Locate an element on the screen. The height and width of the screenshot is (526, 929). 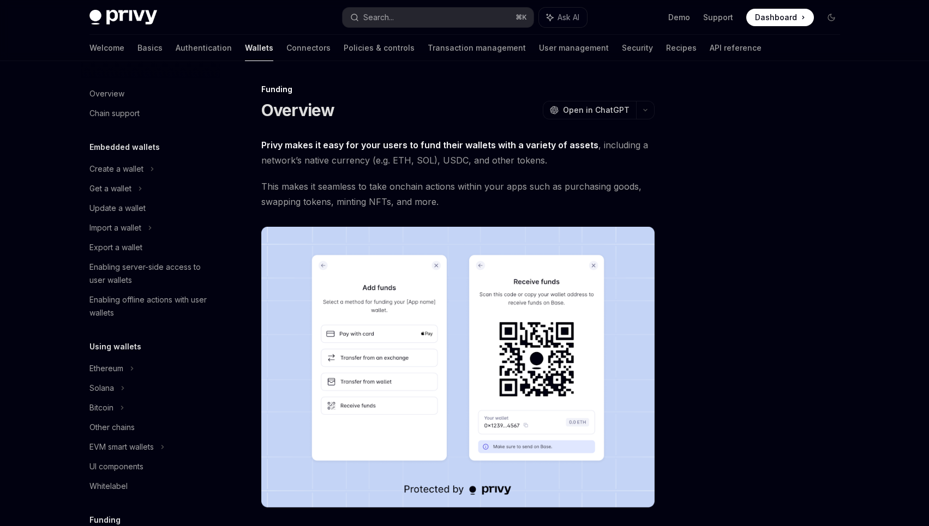
div: UI components is located at coordinates (116, 467).